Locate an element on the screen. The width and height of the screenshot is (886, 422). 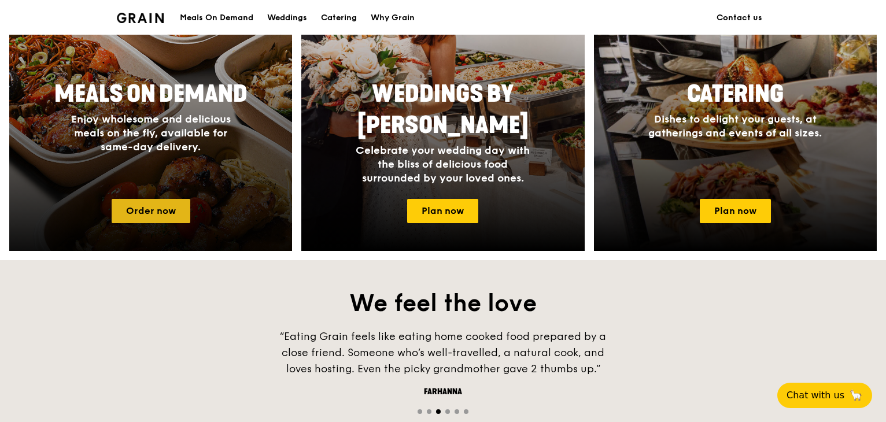
span: Enjoy wholesome and delicious meals on the fly, available for same-day delivery. is located at coordinates (151, 133).